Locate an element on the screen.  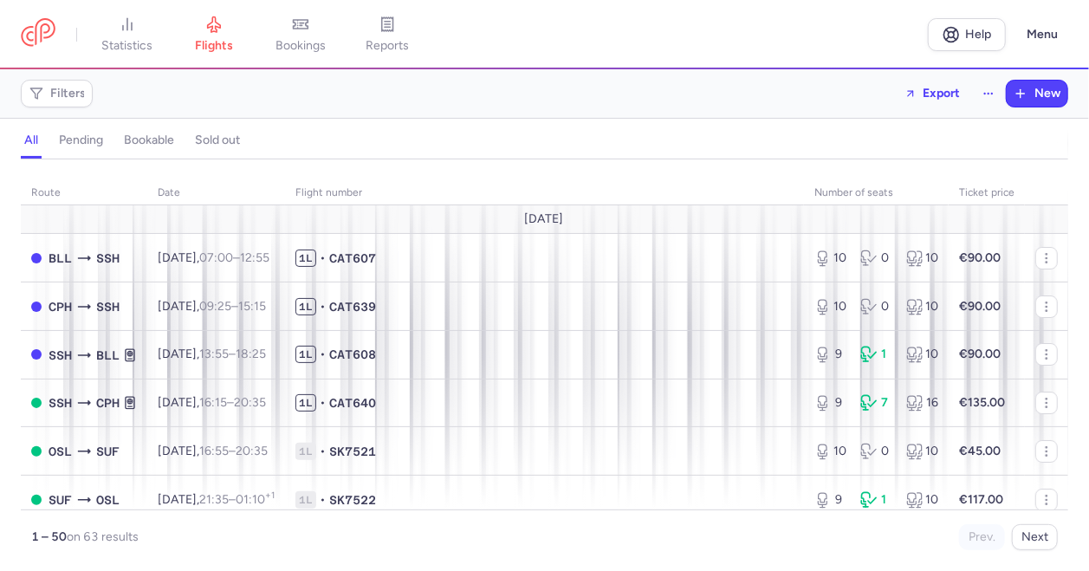
span: SK7522 is located at coordinates (353, 500).